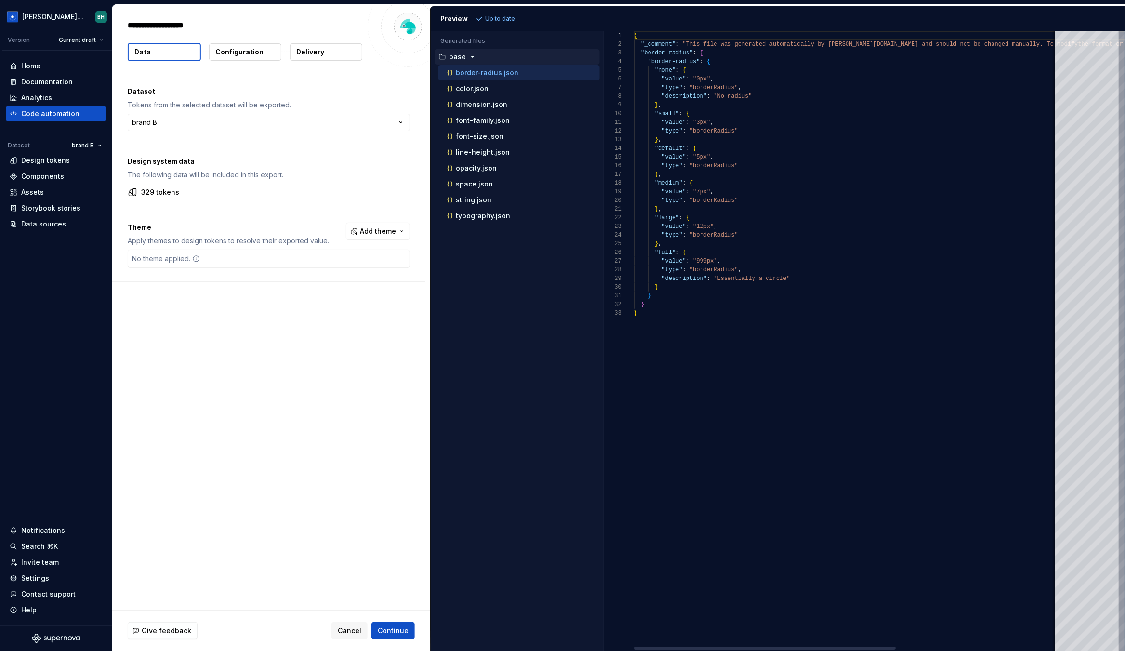 This screenshot has width=1125, height=651. Describe the element at coordinates (517, 41) in the screenshot. I see `p: Generated files` at that location.